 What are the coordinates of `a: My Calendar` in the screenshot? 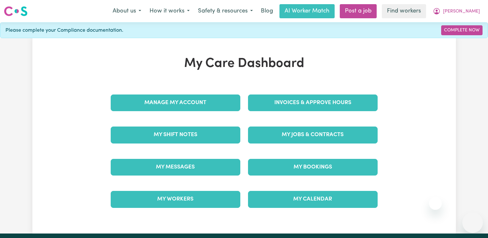 It's located at (313, 200).